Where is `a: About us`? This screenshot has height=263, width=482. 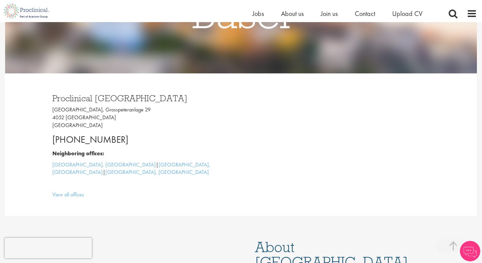 a: About us is located at coordinates (292, 14).